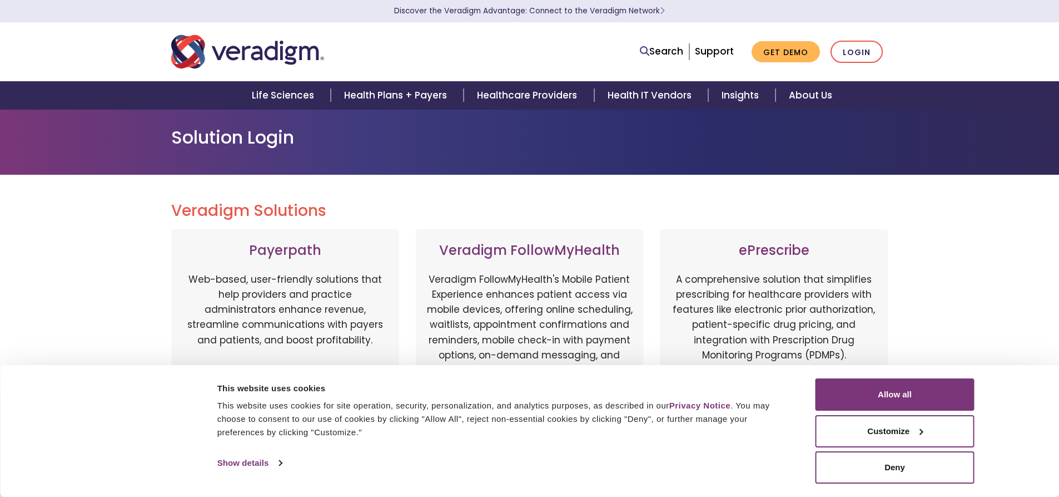  I want to click on a: Health IT Vendors, so click(651, 95).